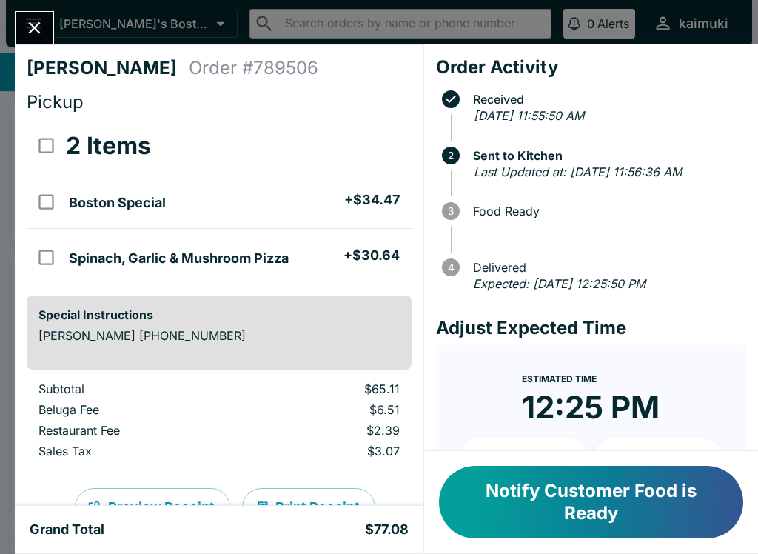 The image size is (758, 554). What do you see at coordinates (309, 507) in the screenshot?
I see `button: Print Receipt` at bounding box center [309, 507].